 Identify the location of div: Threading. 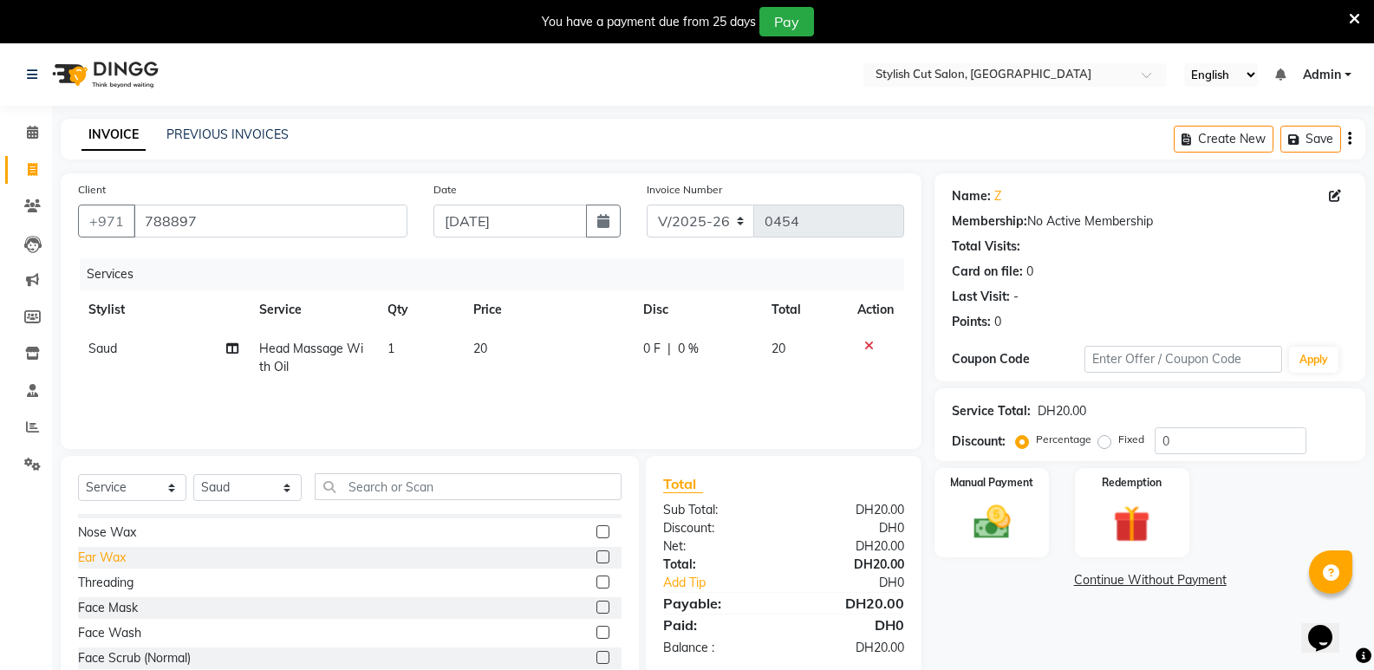
(106, 583).